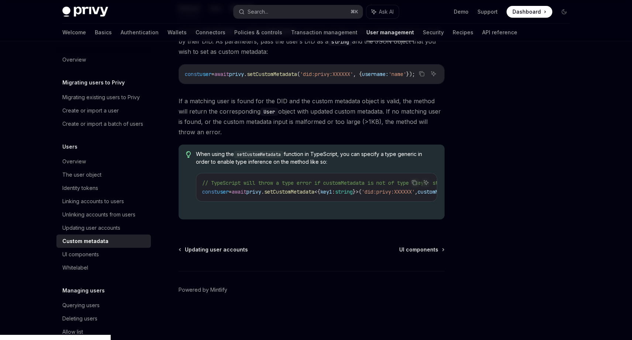 The image size is (632, 340). Describe the element at coordinates (80, 188) in the screenshot. I see `div: Identity tokens` at that location.